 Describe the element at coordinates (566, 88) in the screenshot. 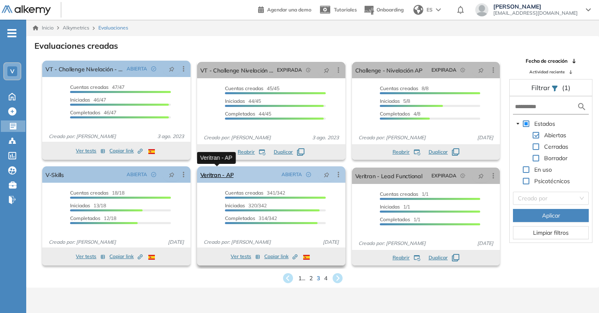

I see `span: (1)` at that location.